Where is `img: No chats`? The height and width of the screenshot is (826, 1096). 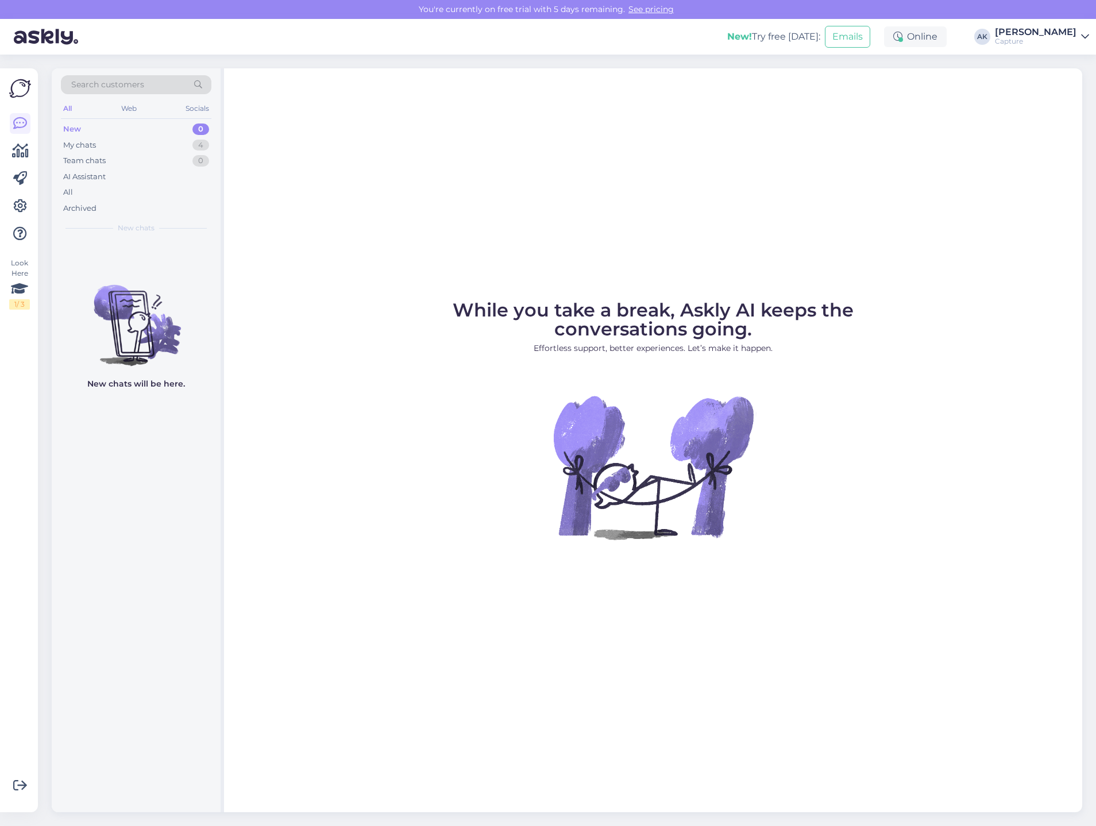
img: No chats is located at coordinates (136, 316).